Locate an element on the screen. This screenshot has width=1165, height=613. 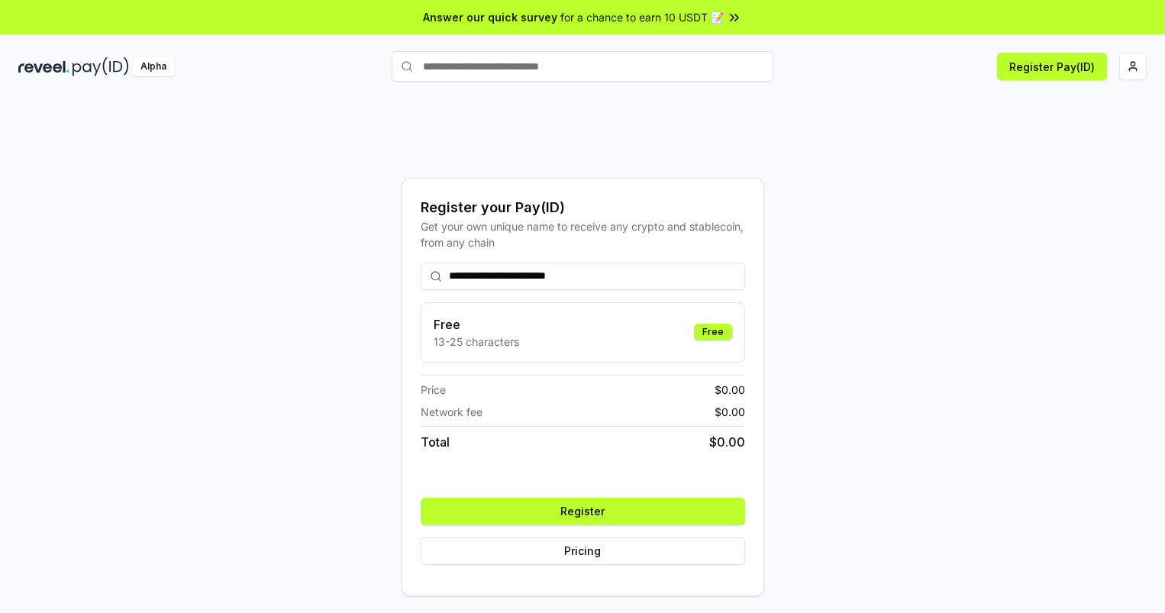
img: reveel_dark is located at coordinates (44, 66).